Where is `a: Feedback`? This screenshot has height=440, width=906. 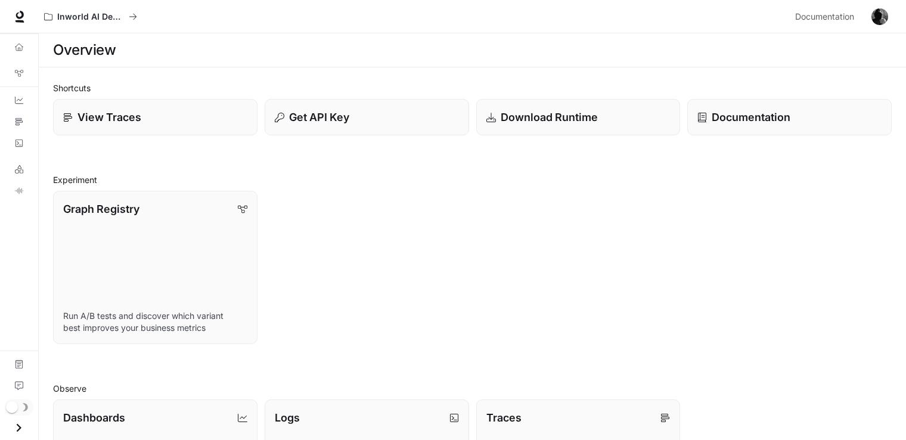
a: Feedback is located at coordinates (19, 386).